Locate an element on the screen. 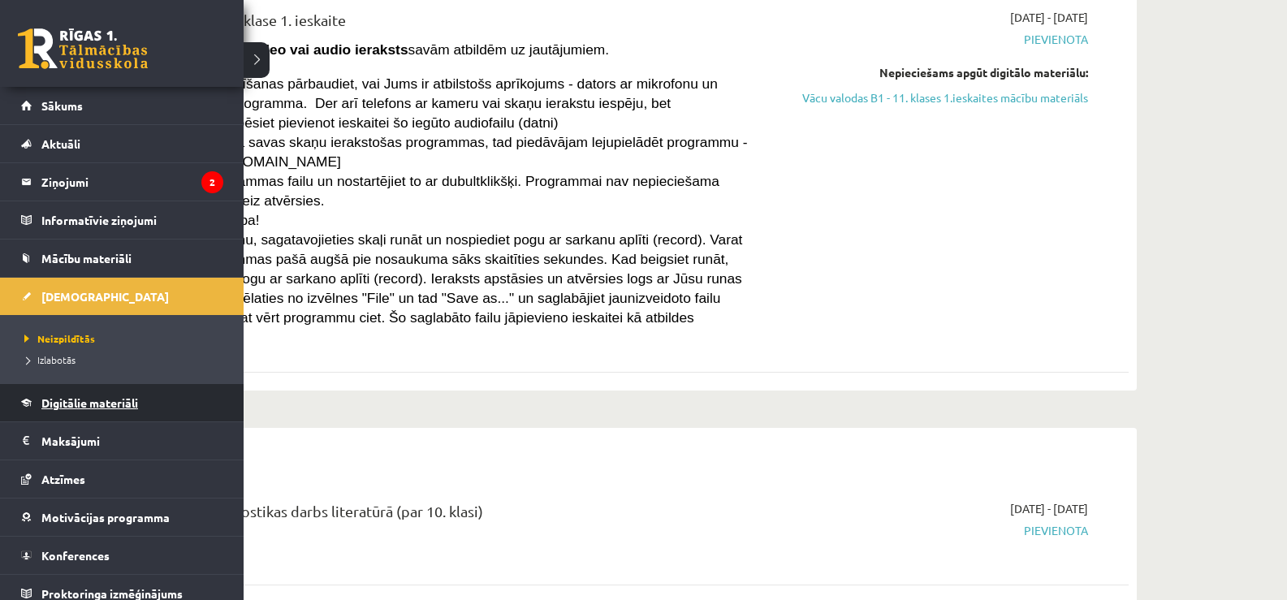 The height and width of the screenshot is (600, 1287). div: Nepieciešams apgūt digitālo materiālu: is located at coordinates (934, 72).